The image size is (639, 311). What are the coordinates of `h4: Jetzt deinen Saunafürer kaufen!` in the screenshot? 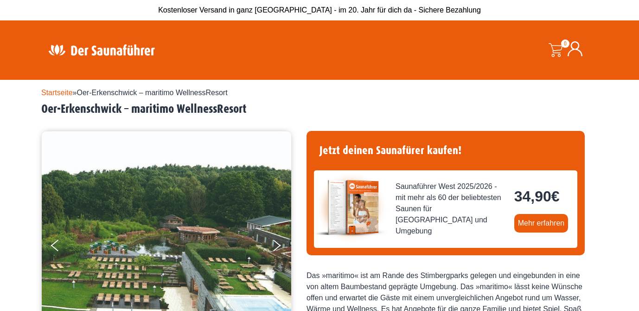 It's located at (446, 150).